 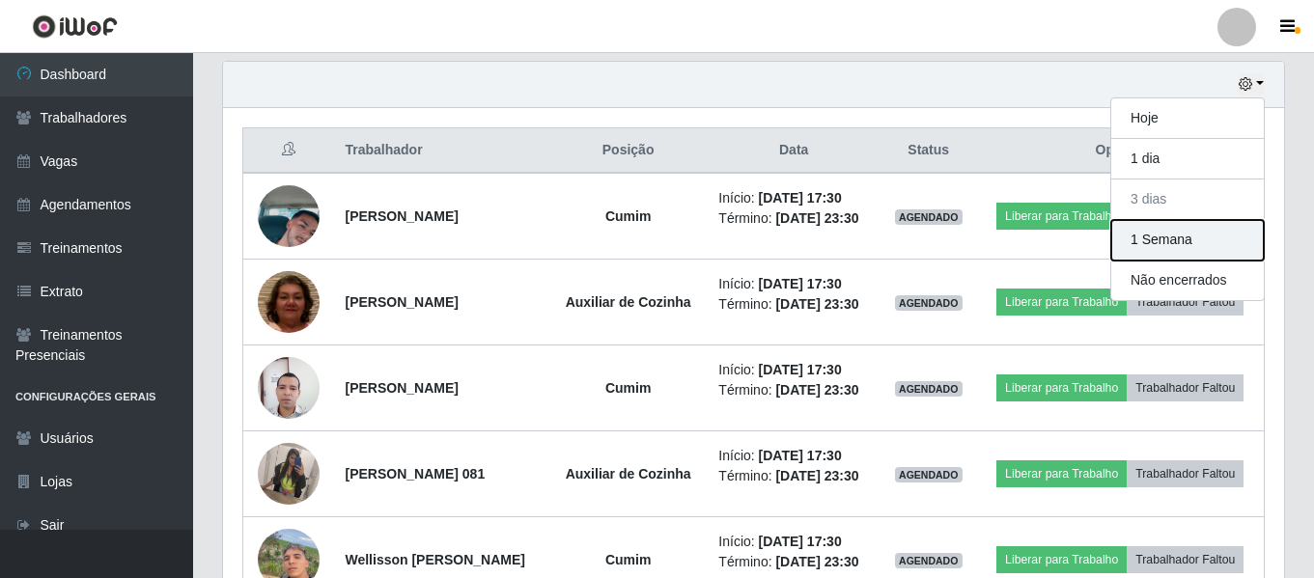 What do you see at coordinates (928, 151) in the screenshot?
I see `th: Status` at bounding box center [928, 151].